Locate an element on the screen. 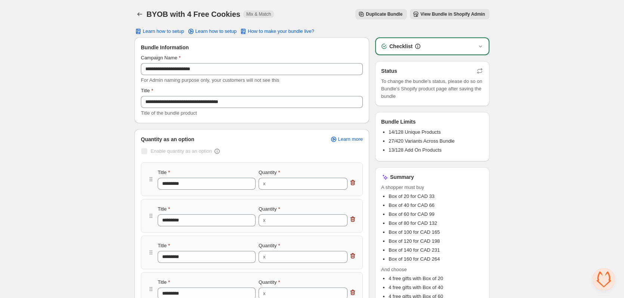 This screenshot has width=624, height=298. span: Duplicate Bundle is located at coordinates (384, 14).